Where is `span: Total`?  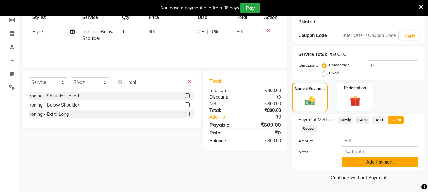 span: Total is located at coordinates (217, 81).